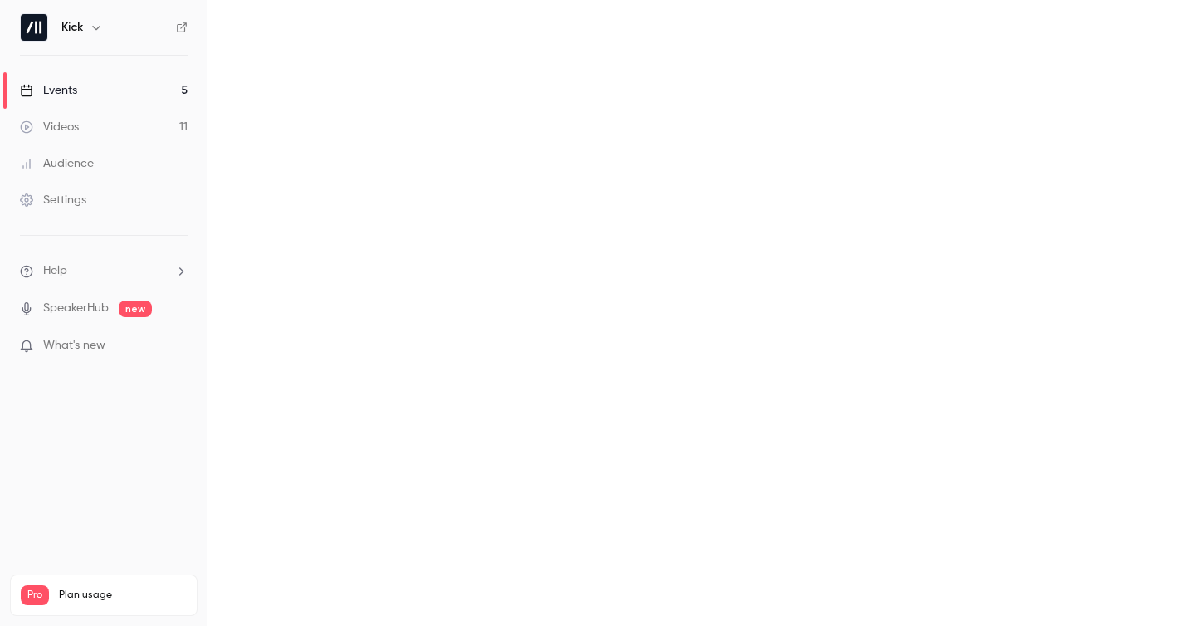 The image size is (1195, 626). Describe the element at coordinates (48, 90) in the screenshot. I see `div: Events` at that location.